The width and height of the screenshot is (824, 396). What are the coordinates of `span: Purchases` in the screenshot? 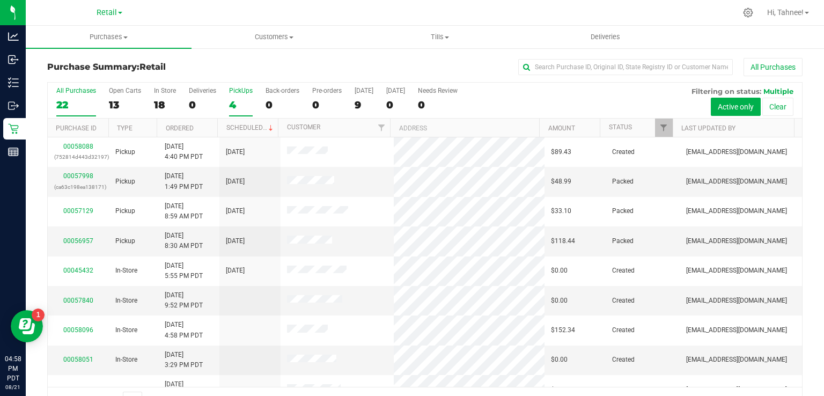 It's located at (108, 37).